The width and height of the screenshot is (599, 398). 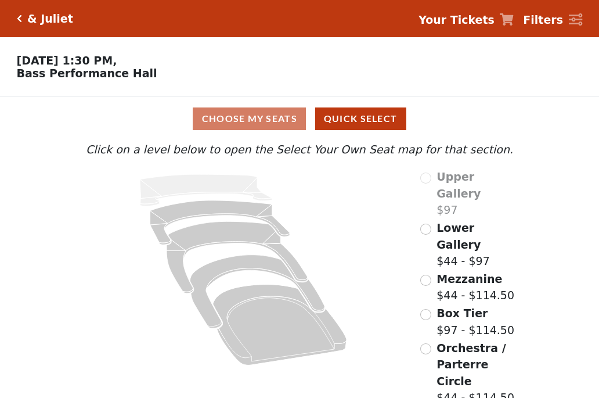 What do you see at coordinates (456, 20) in the screenshot?
I see `strong: Your Tickets` at bounding box center [456, 20].